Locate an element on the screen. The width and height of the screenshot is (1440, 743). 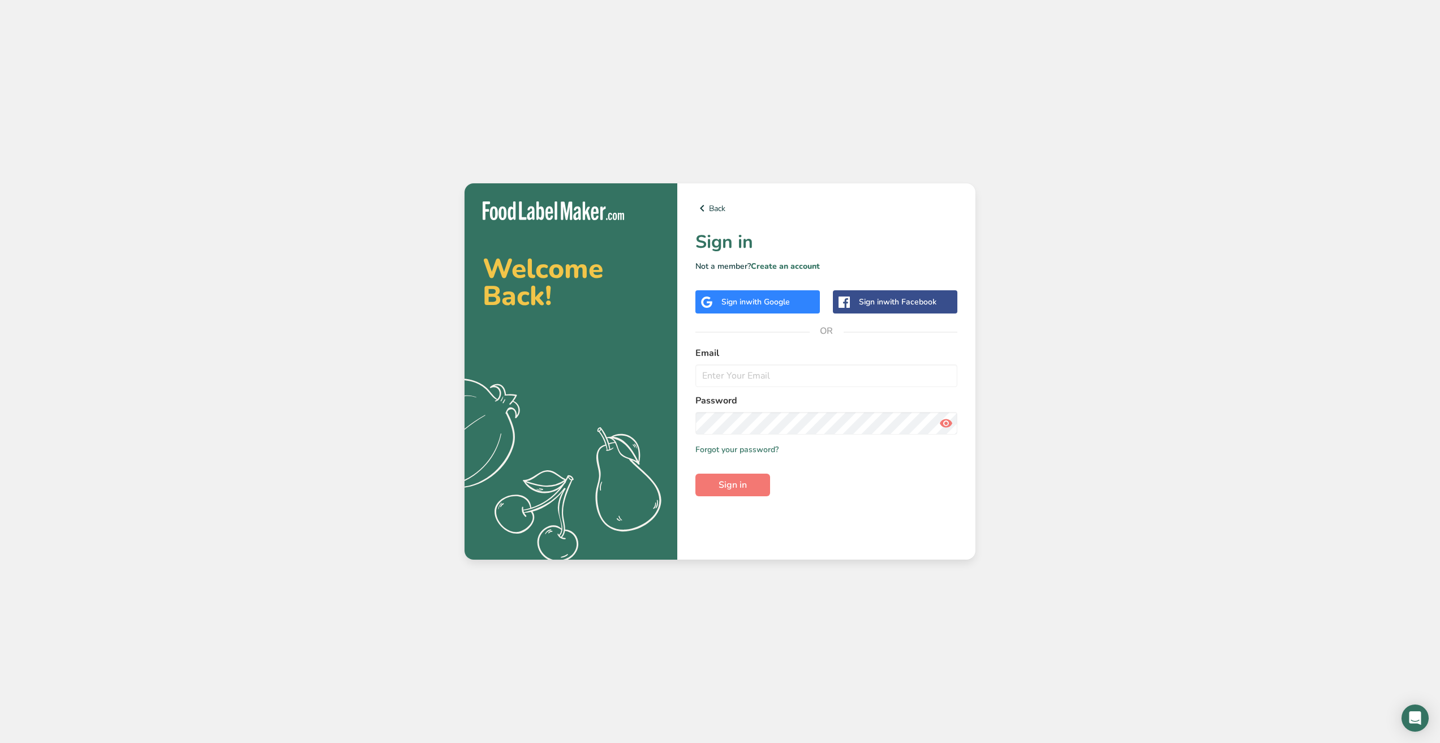
span: Sign in is located at coordinates (733, 485).